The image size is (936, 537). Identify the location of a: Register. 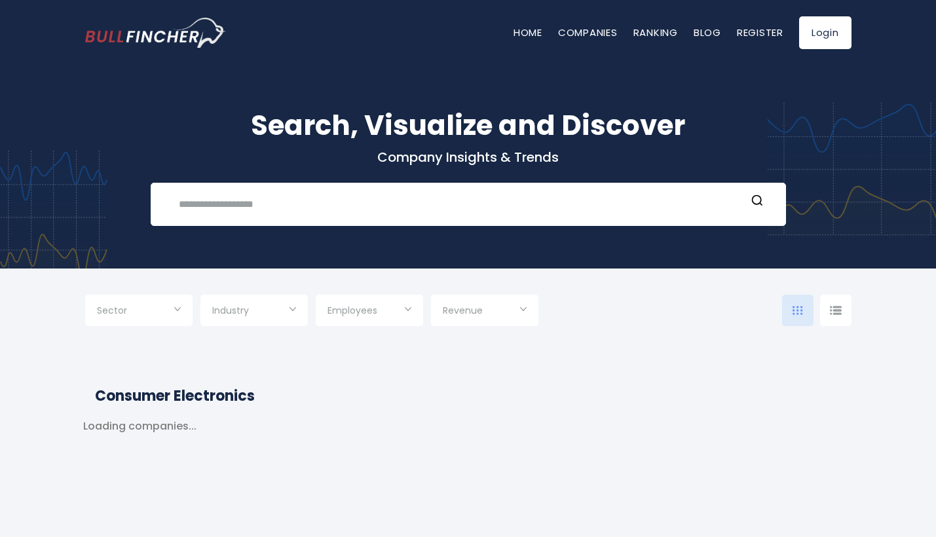
(759, 32).